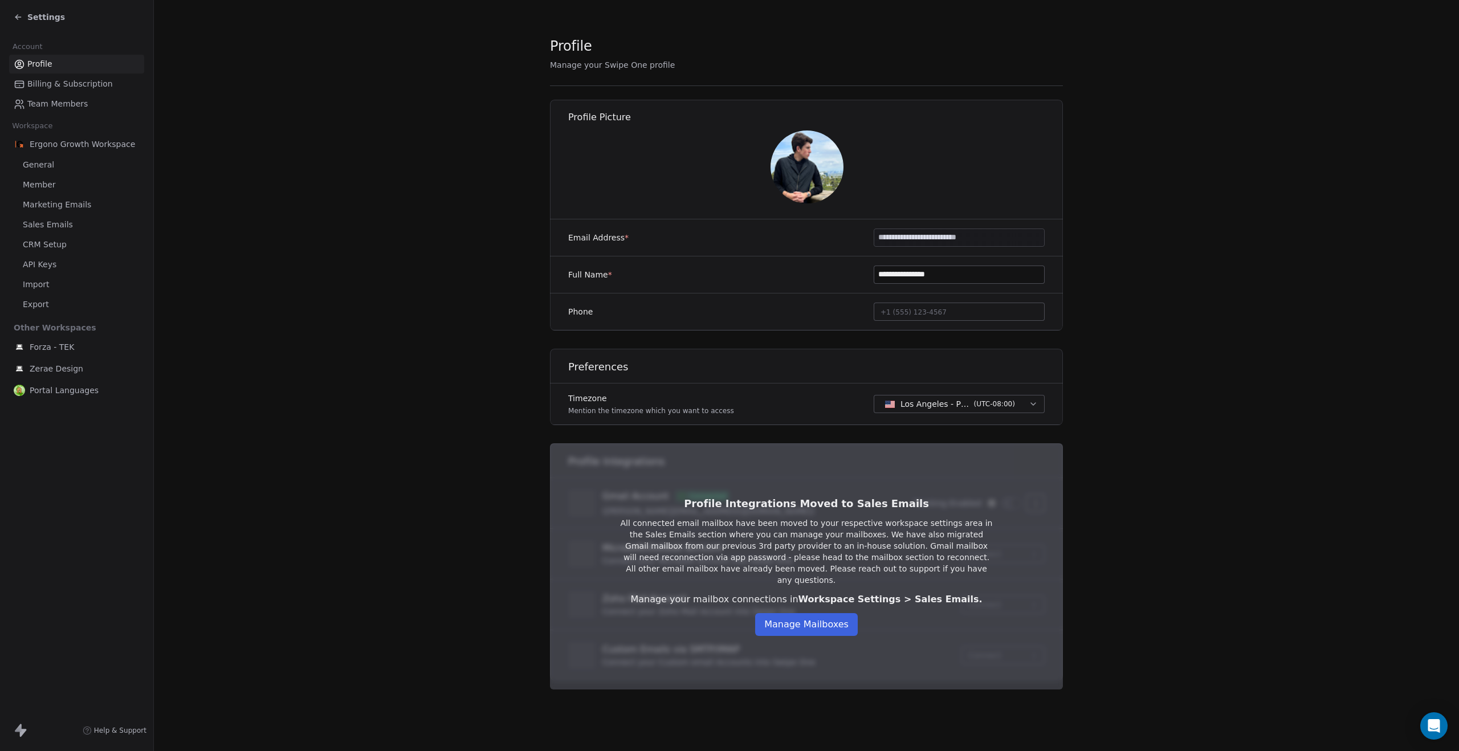 This screenshot has height=751, width=1459. Describe the element at coordinates (76, 225) in the screenshot. I see `a: Sales Emails` at that location.